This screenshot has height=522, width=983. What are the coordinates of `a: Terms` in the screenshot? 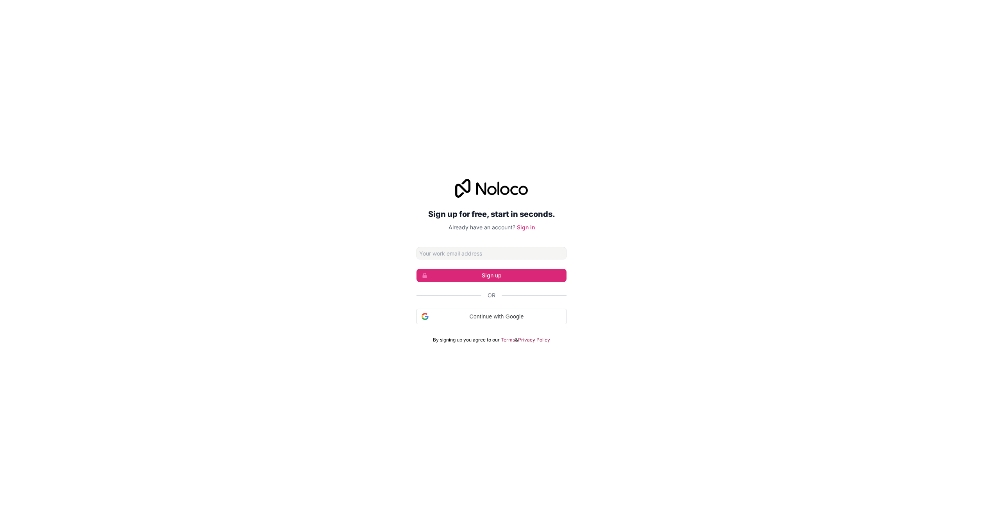 It's located at (508, 340).